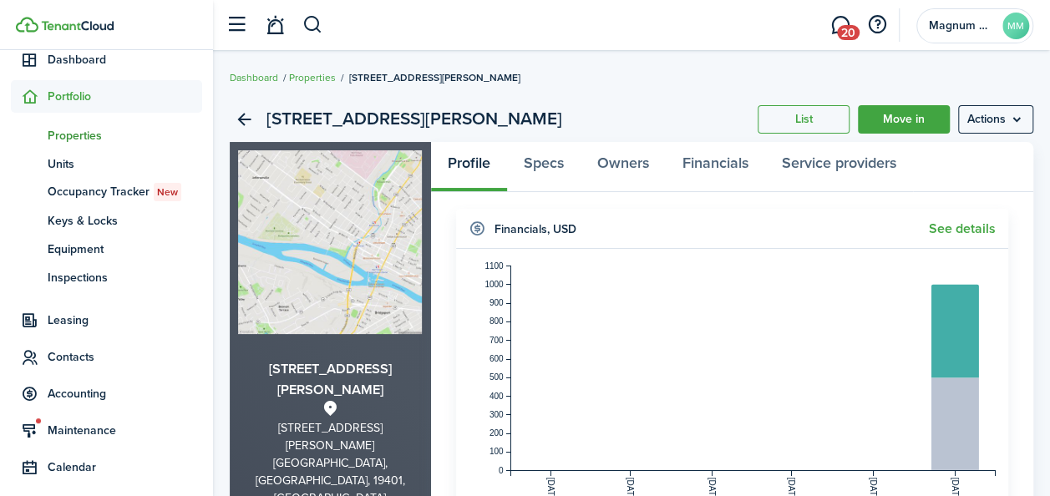  Describe the element at coordinates (106, 192) in the screenshot. I see `a: Occupancy TrackerNew` at that location.